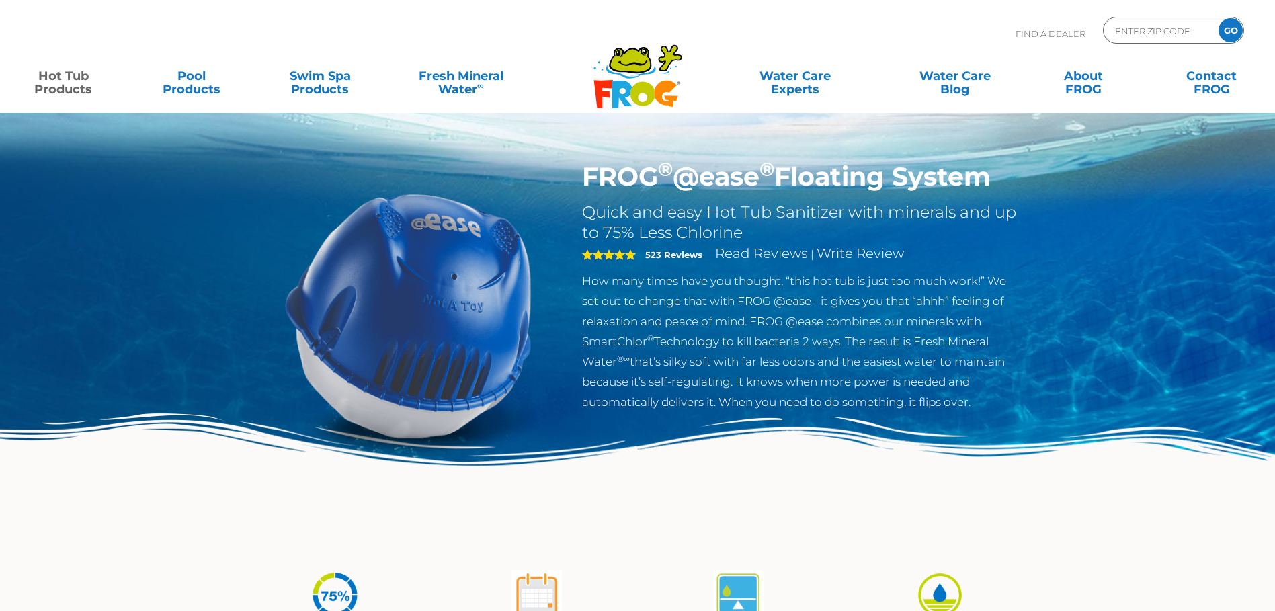  Describe the element at coordinates (674, 255) in the screenshot. I see `strong: 523 Reviews` at that location.